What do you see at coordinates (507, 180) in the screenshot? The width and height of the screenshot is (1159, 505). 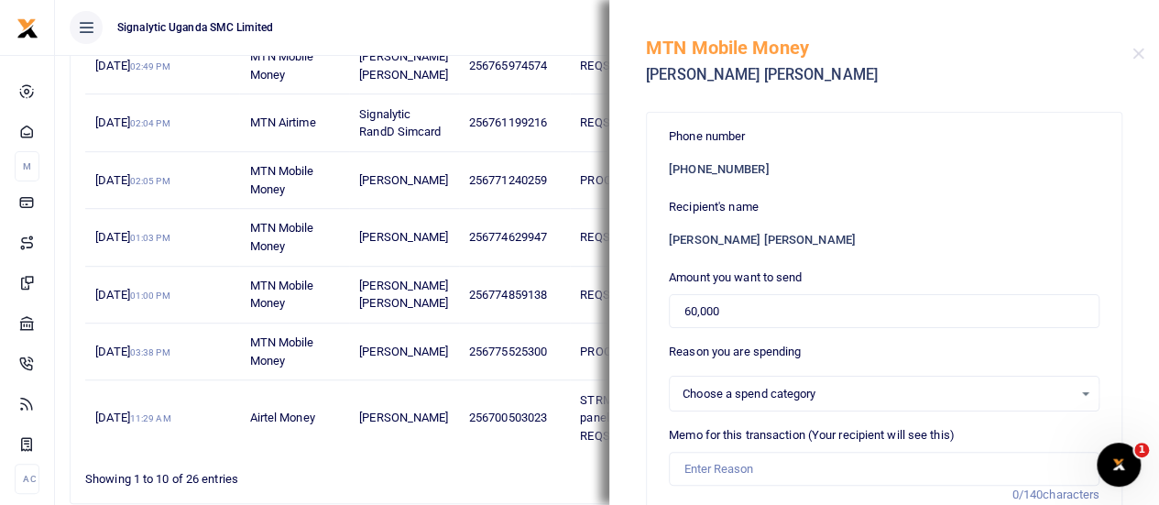 I see `span: 256771240259` at bounding box center [507, 180].